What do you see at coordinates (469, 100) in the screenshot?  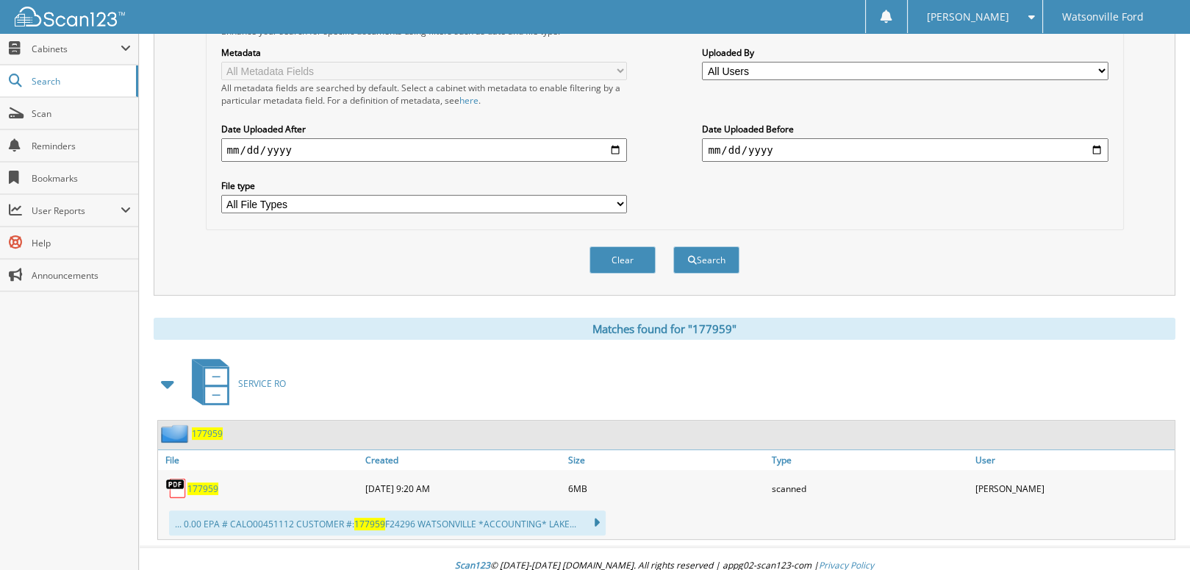 I see `a: here` at bounding box center [469, 100].